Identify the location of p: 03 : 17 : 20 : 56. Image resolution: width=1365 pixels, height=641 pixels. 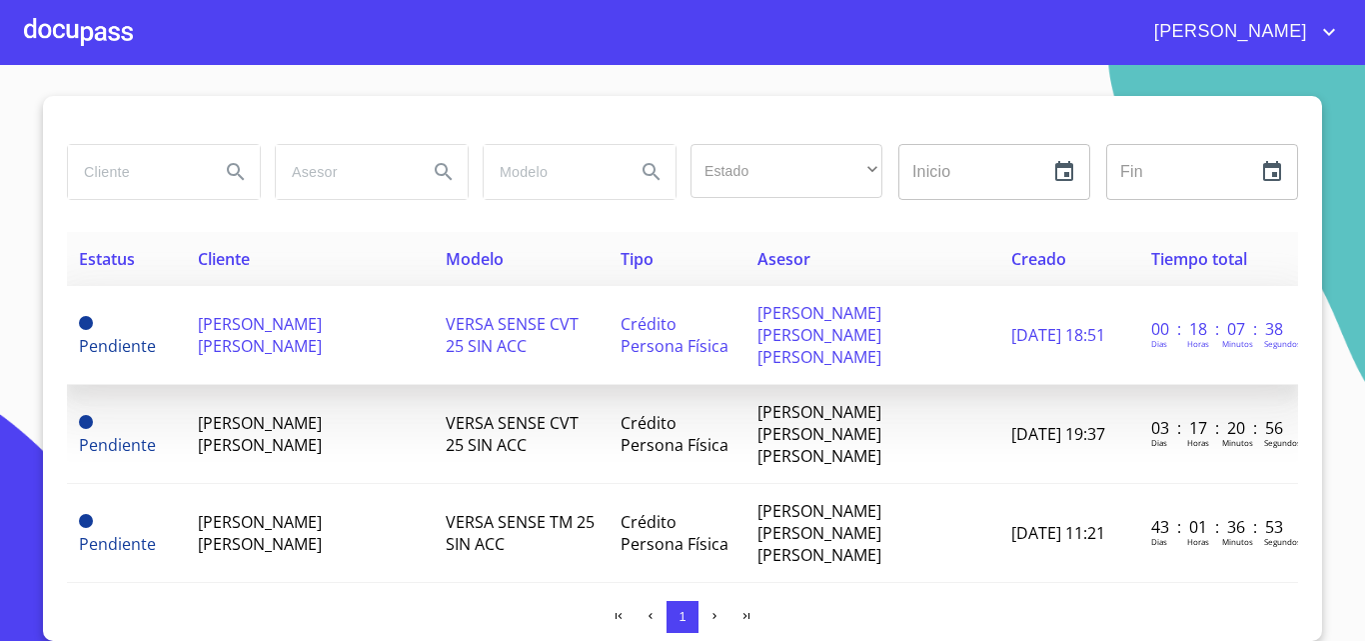
(1218, 428).